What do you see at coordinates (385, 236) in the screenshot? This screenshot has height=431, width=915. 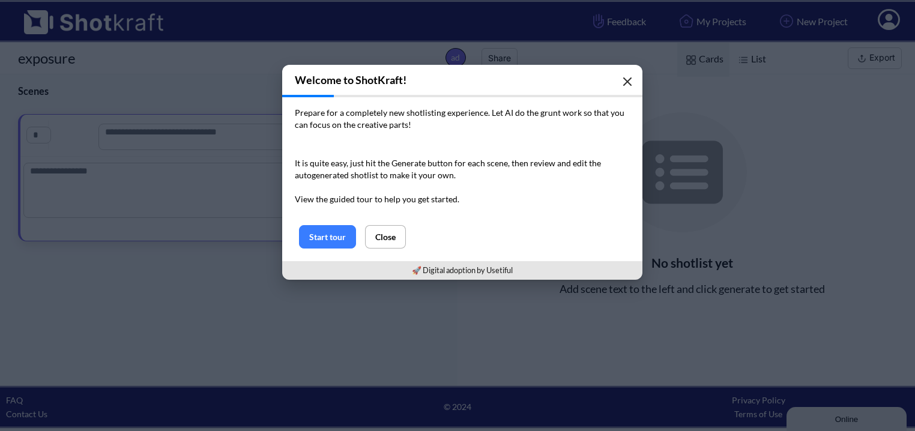 I see `button: Close` at bounding box center [385, 236].